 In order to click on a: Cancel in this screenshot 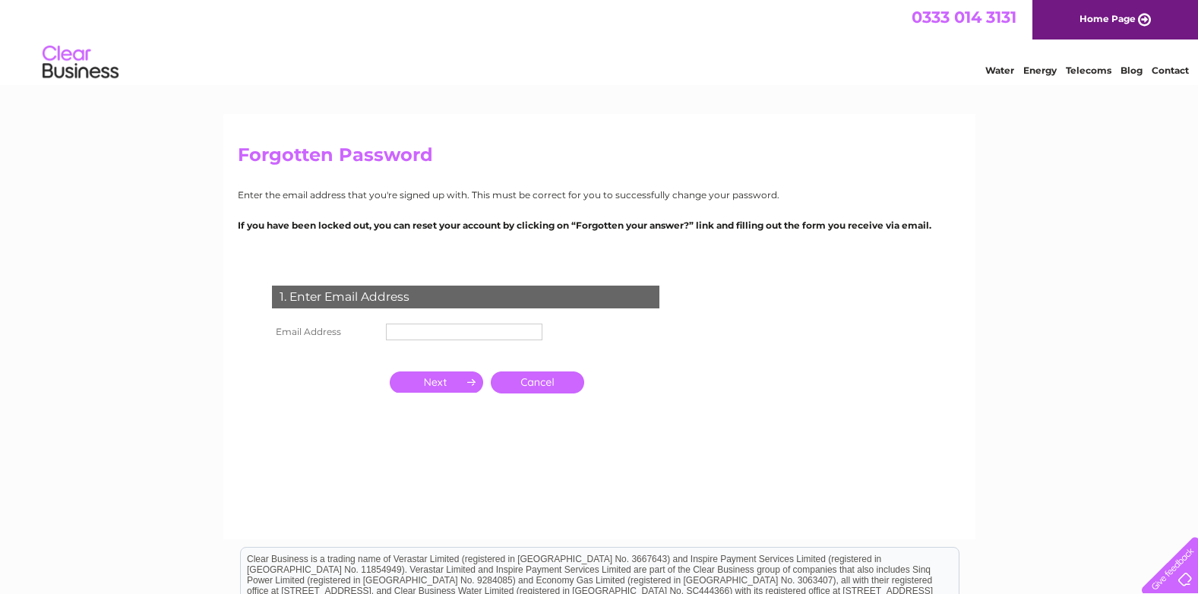, I will do `click(537, 382)`.